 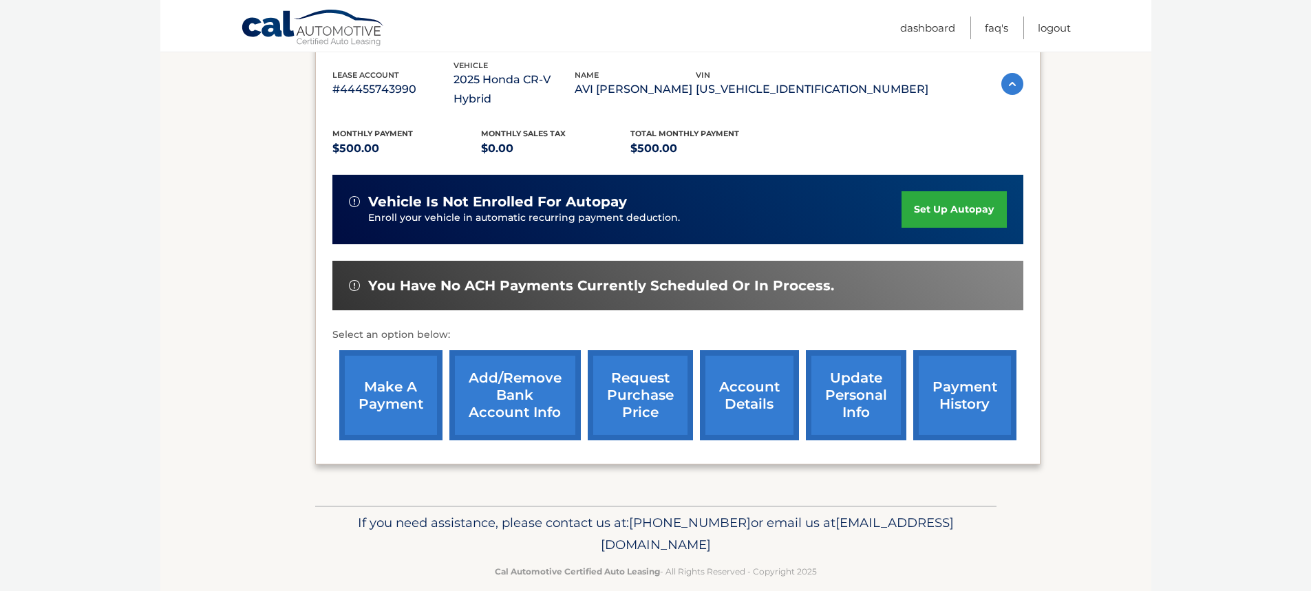 I want to click on span: vehicle, so click(x=471, y=65).